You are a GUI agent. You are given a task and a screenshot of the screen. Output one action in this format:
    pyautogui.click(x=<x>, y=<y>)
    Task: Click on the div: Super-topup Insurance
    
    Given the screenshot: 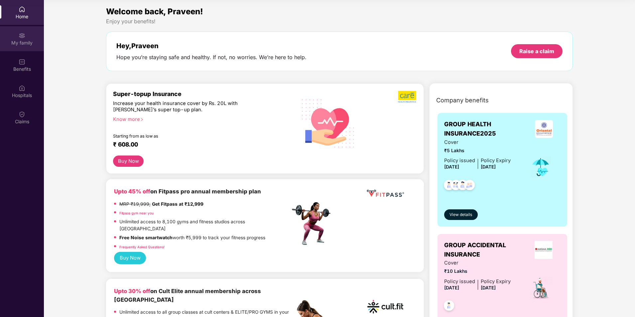 What is the action you would take?
    pyautogui.click(x=201, y=94)
    